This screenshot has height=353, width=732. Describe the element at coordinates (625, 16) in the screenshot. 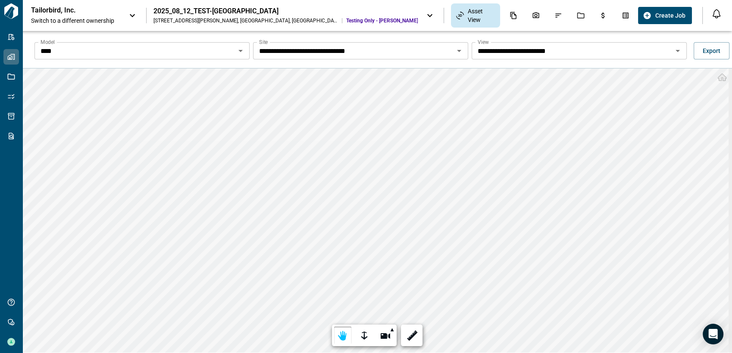

I see `div: Takeoff Center` at that location.